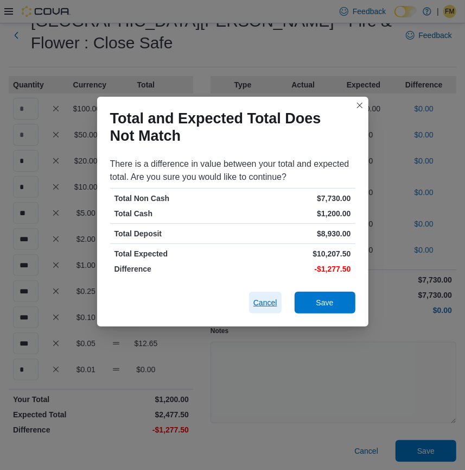 This screenshot has height=470, width=465. Describe the element at coordinates (265, 302) in the screenshot. I see `span: Cancel` at that location.